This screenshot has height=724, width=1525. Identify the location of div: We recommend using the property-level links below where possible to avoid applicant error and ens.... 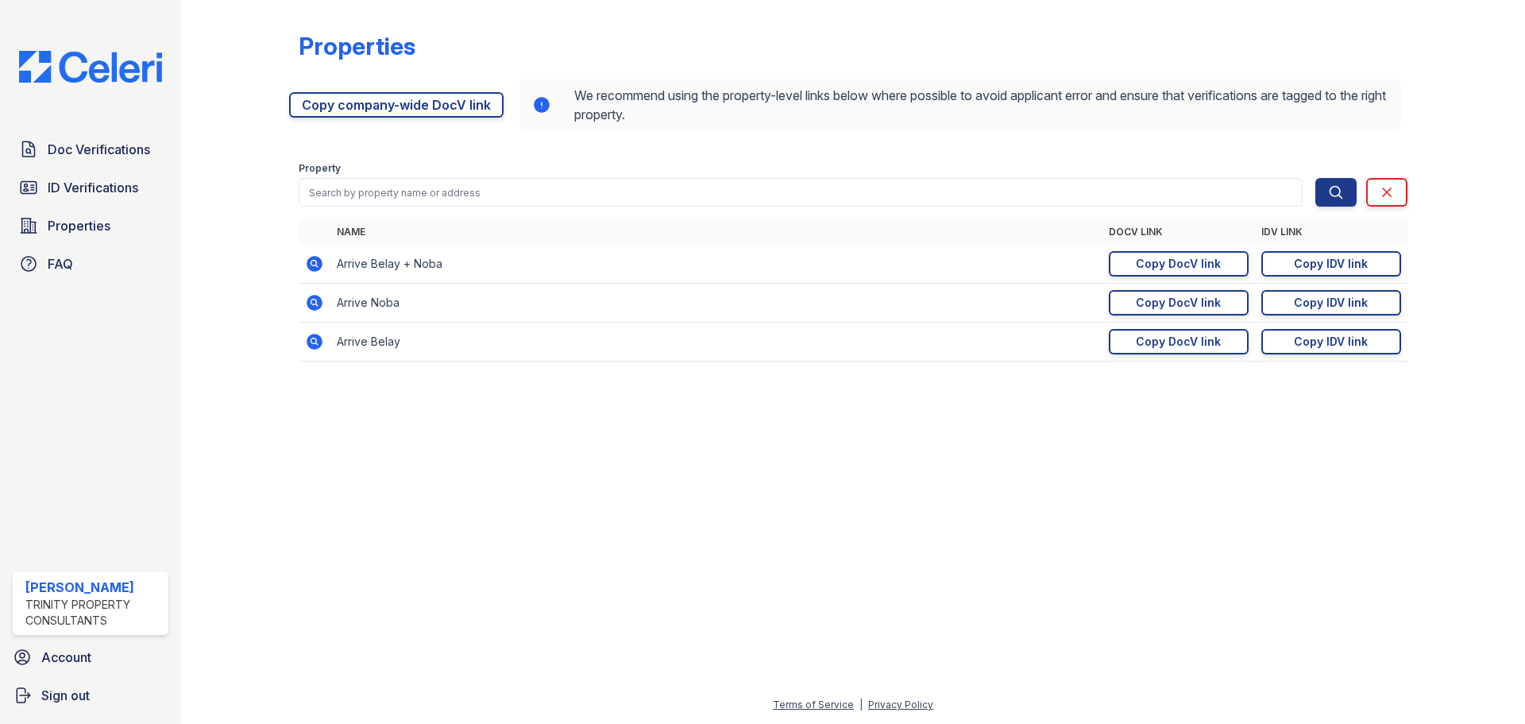
(960, 105).